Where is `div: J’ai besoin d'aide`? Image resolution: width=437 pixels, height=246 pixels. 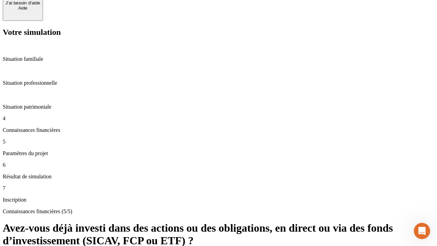 div: J’ai besoin d'aide is located at coordinates (23, 3).